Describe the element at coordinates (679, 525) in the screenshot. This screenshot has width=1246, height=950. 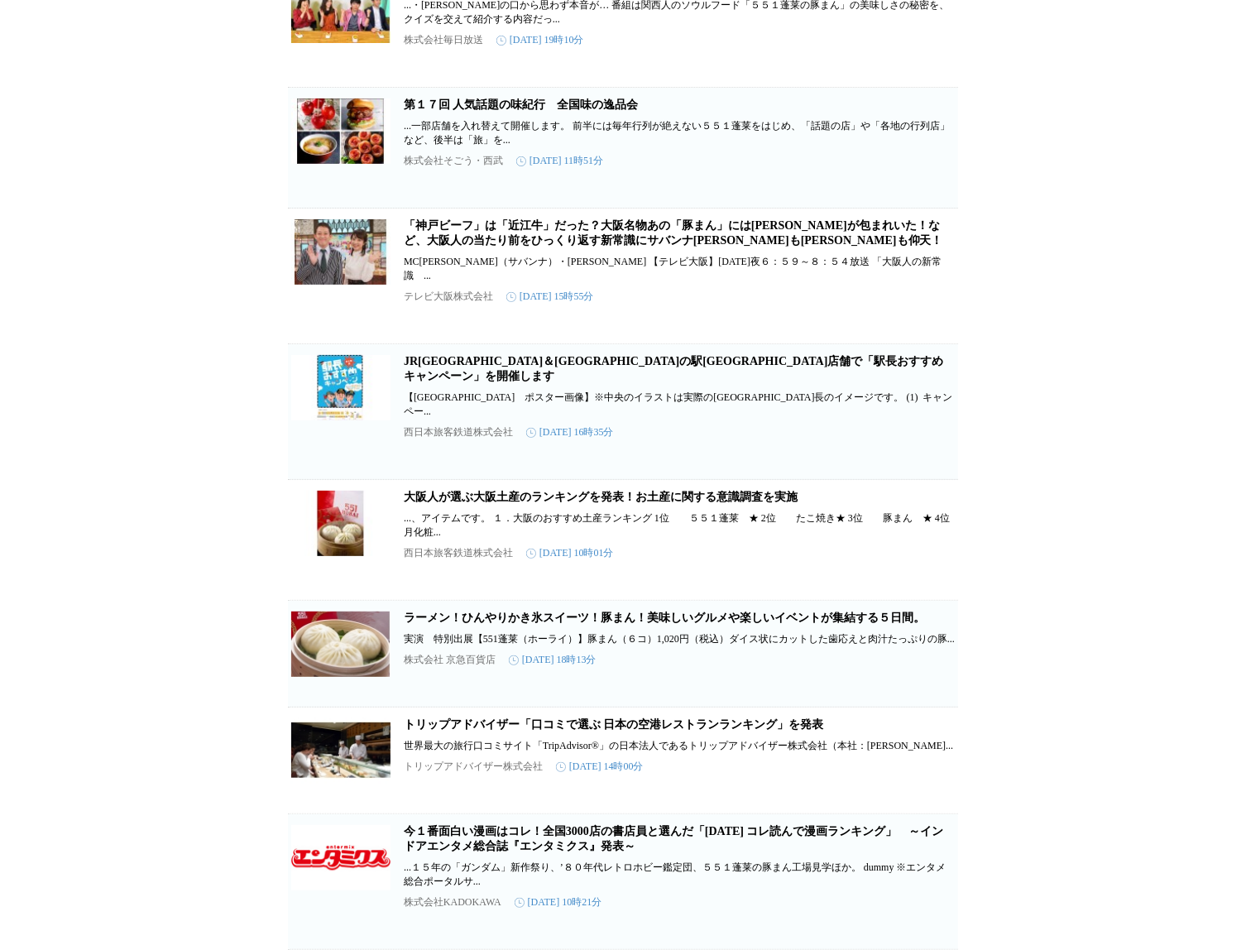
I see `p: ...、アイテムです。 １．大阪のおすすめ土産ランキング 1位 ５５１蓬莱 ★ 2位 たこ焼き★ 3位 豚まん ★ 4位 月化粧...` at that location.